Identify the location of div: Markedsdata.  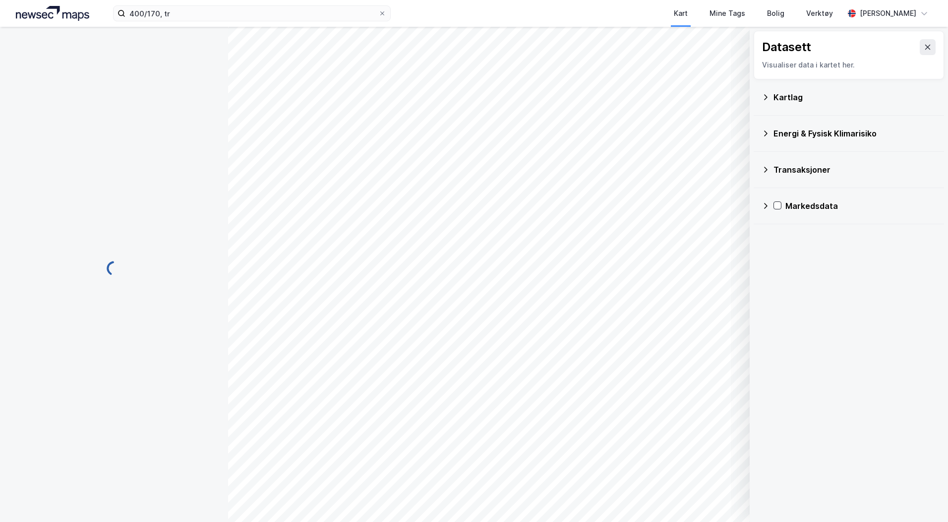
(861, 206).